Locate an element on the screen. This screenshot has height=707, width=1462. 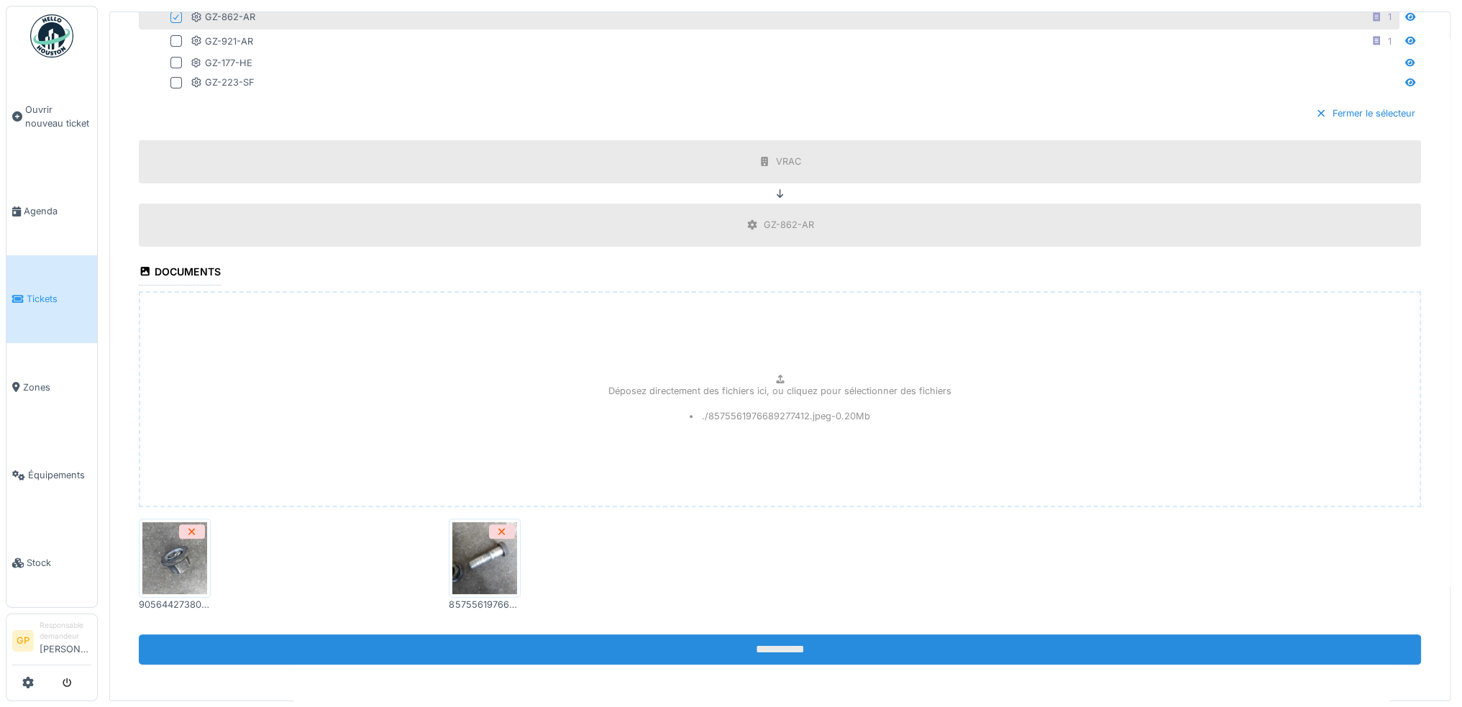
span: Équipements is located at coordinates (60, 475).